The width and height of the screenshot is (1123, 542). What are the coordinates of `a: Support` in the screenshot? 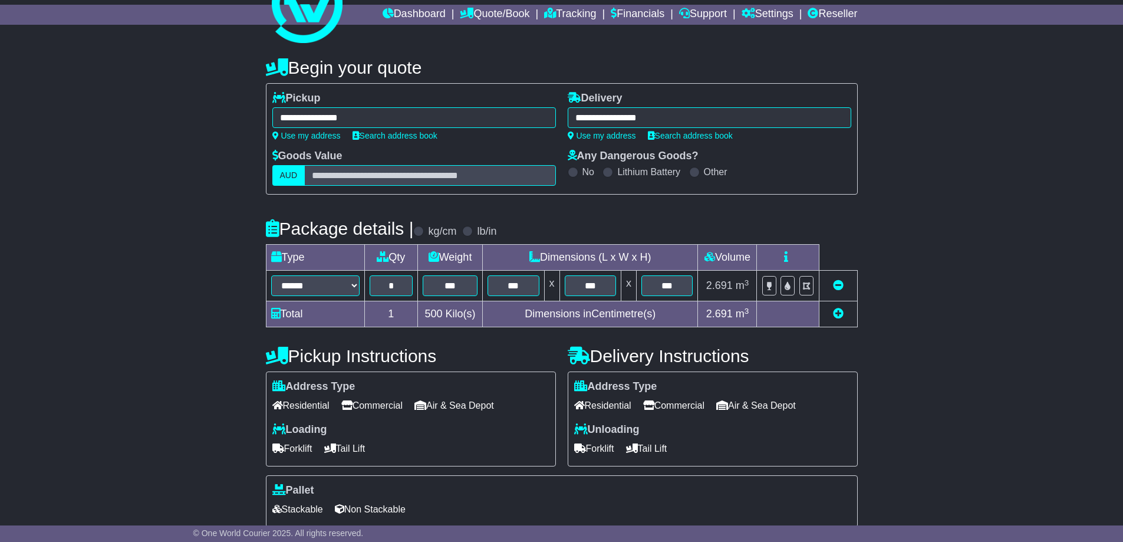 It's located at (703, 15).